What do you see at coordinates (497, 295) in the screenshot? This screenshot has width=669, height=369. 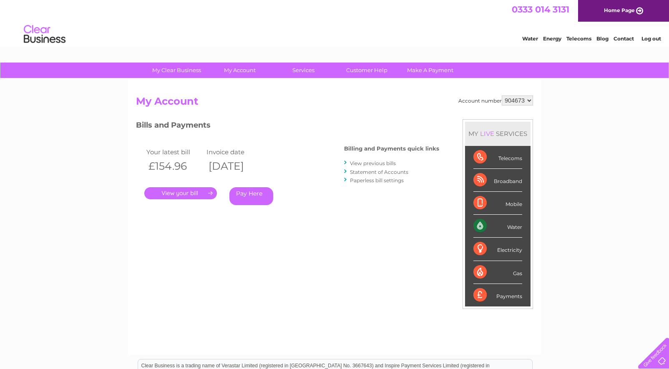 I see `div: Payments` at bounding box center [497, 295].